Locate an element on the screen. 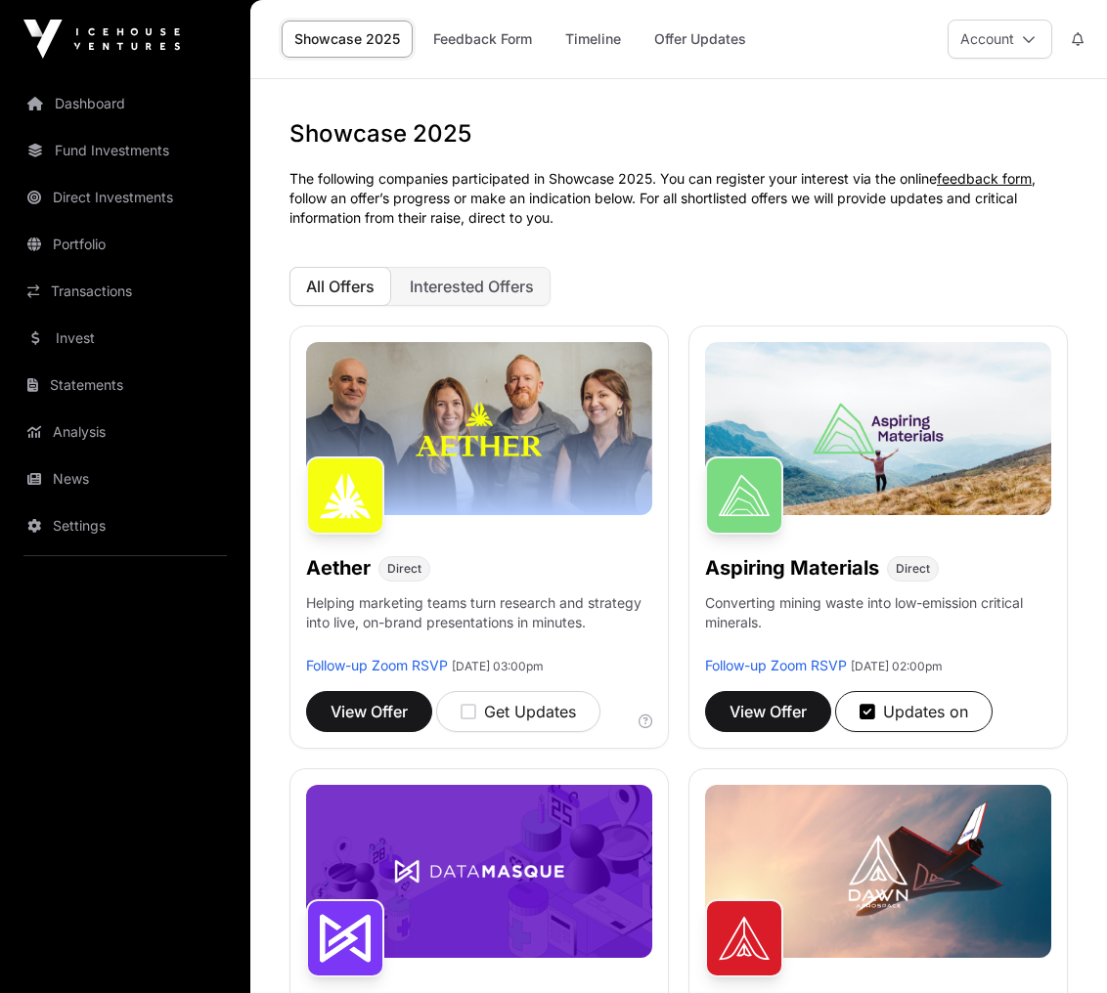 This screenshot has height=993, width=1107. a: Showcase 2025 is located at coordinates (347, 39).